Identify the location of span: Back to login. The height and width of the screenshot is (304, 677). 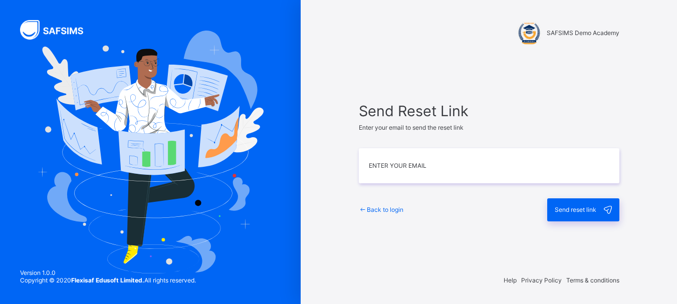
(385, 209).